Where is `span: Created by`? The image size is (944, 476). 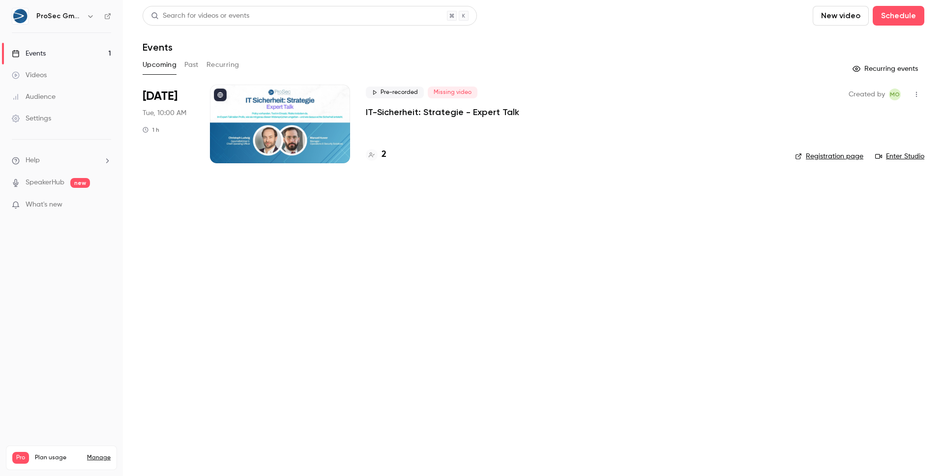
span: Created by is located at coordinates (867, 94).